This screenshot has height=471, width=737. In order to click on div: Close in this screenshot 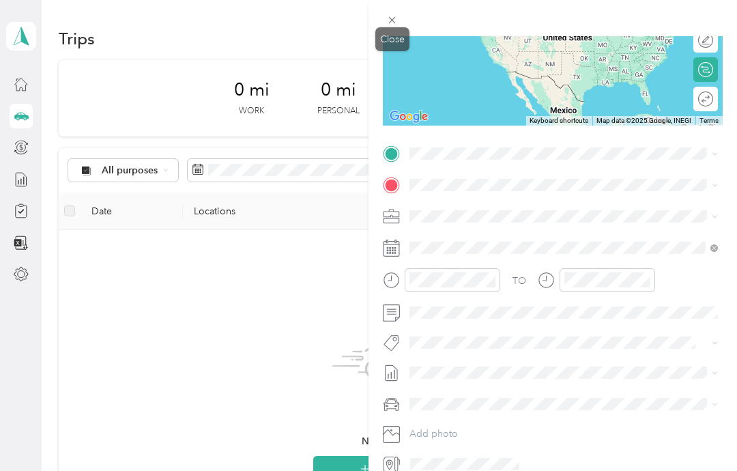, I will do `click(393, 39)`.